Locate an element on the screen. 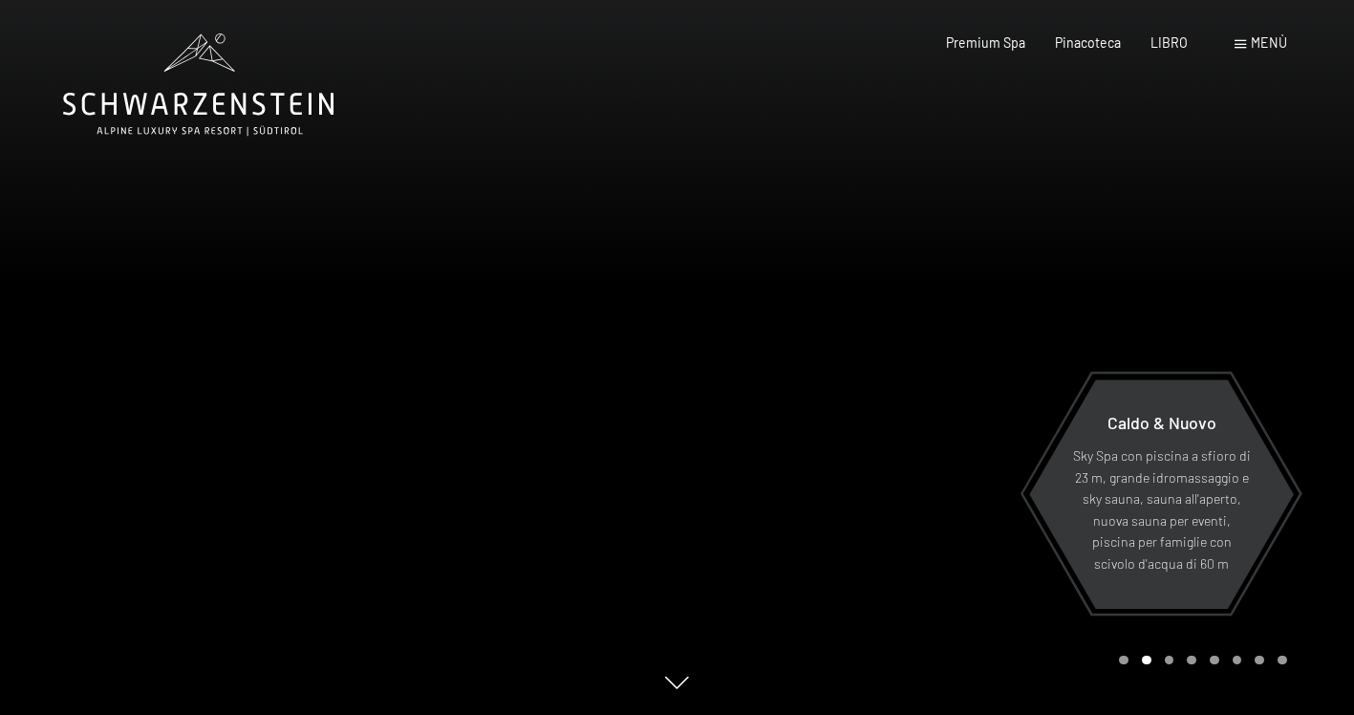 This screenshot has height=715, width=1354. span: Caldo & Nuovo is located at coordinates (1162, 422).